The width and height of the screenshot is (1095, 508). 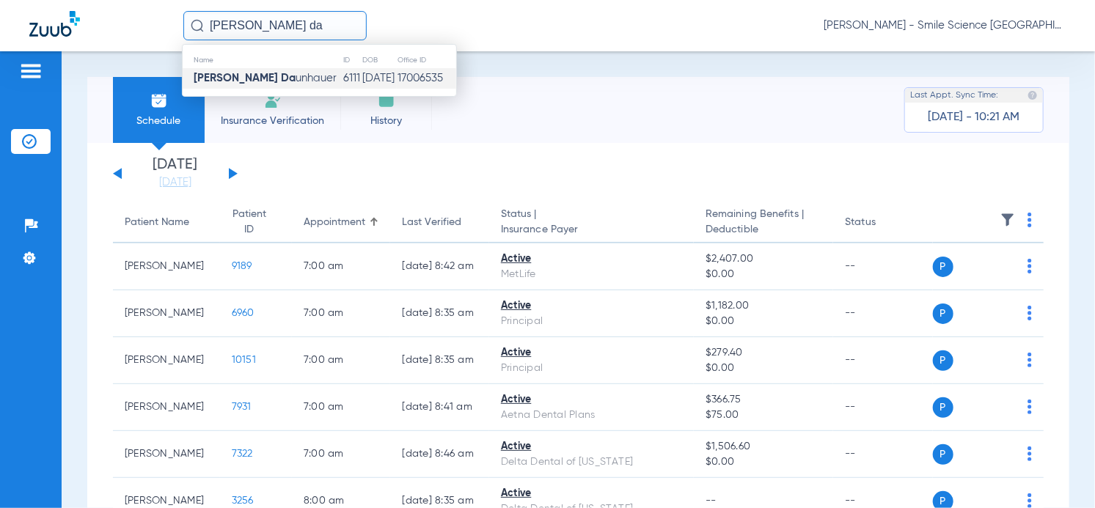 I want to click on div: MetLife, so click(x=591, y=274).